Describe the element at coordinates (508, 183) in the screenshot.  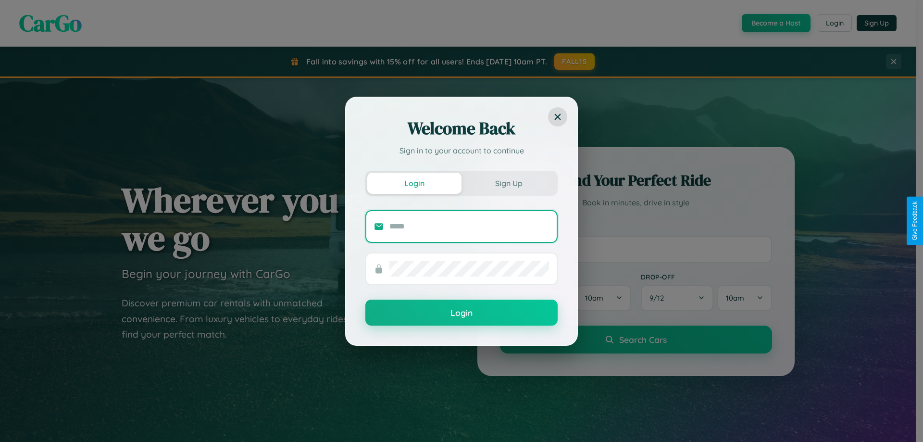
I see `button: Sign Up` at that location.